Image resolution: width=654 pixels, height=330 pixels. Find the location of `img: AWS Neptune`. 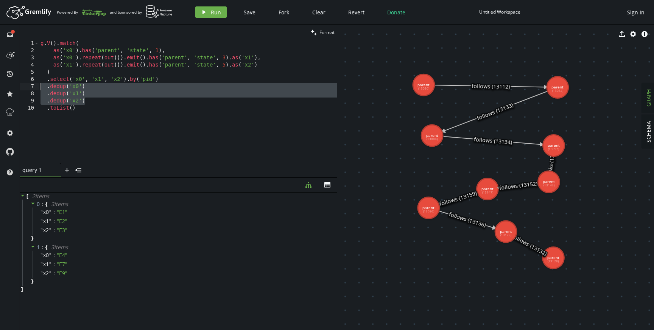

img: AWS Neptune is located at coordinates (159, 11).